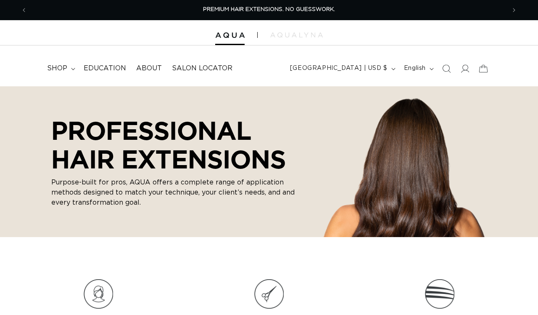 The image size is (538, 315). What do you see at coordinates (105, 68) in the screenshot?
I see `a: Education` at bounding box center [105, 68].